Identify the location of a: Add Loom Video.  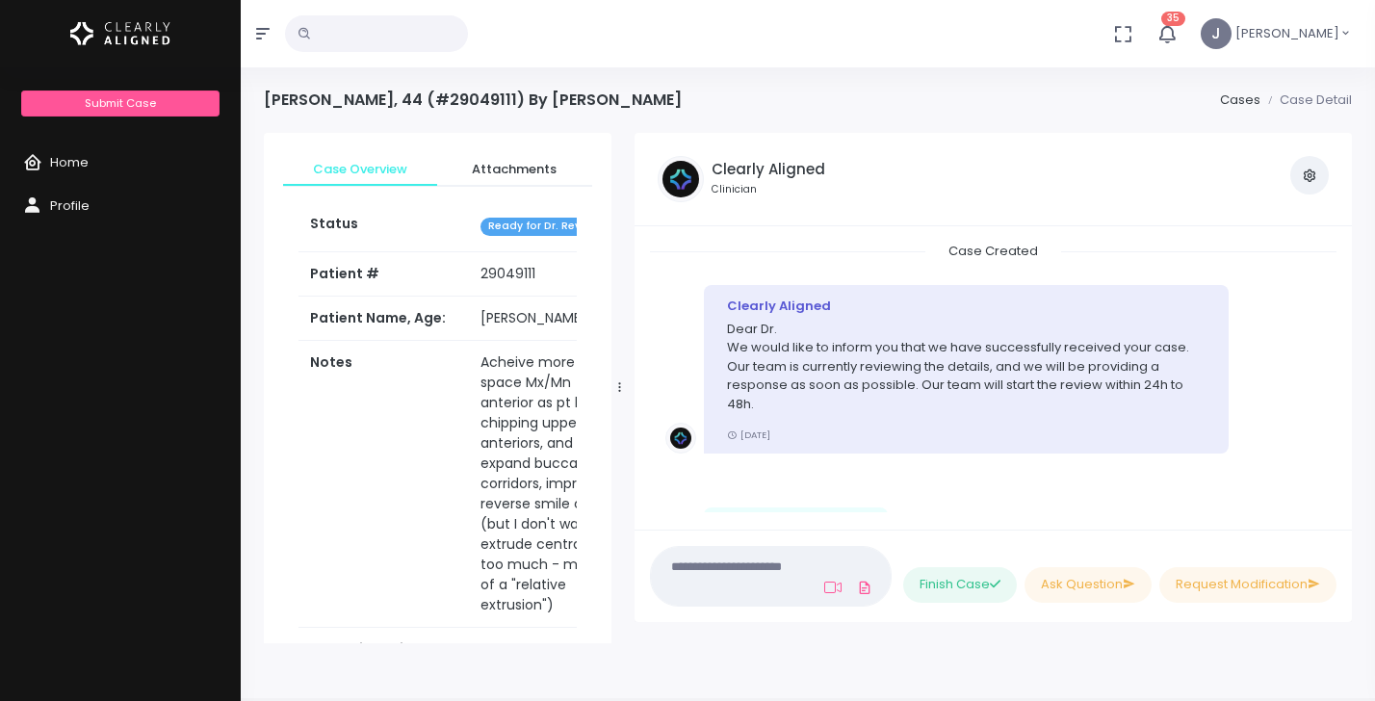
(833, 588).